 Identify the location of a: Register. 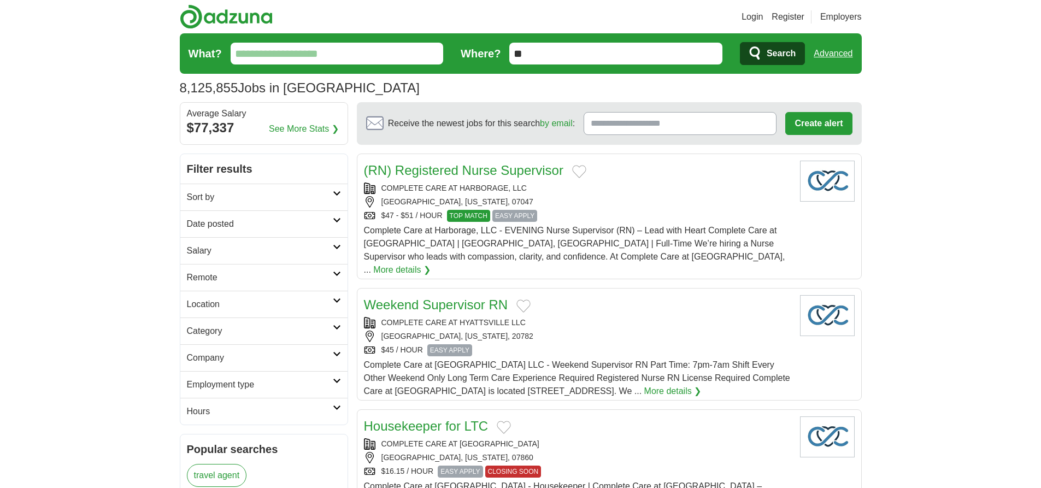
(788, 17).